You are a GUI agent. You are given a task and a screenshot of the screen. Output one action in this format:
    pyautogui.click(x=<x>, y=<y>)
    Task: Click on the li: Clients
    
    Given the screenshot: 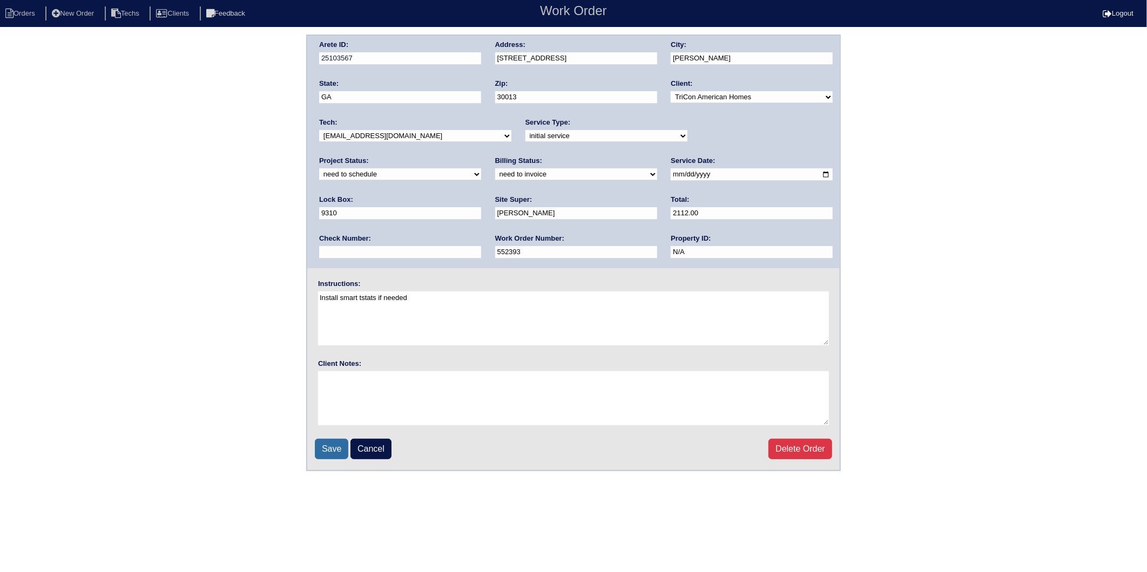 What is the action you would take?
    pyautogui.click(x=173, y=13)
    